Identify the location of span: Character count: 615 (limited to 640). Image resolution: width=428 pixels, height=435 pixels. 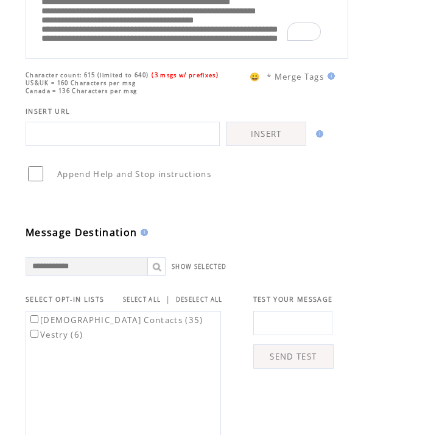
(87, 75).